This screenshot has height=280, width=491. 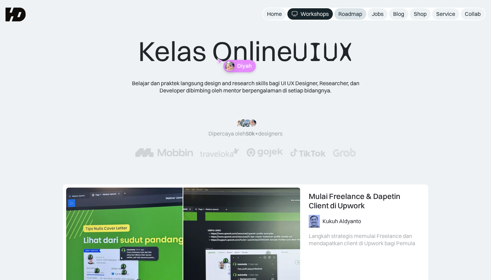 I want to click on div: Collab, so click(x=472, y=14).